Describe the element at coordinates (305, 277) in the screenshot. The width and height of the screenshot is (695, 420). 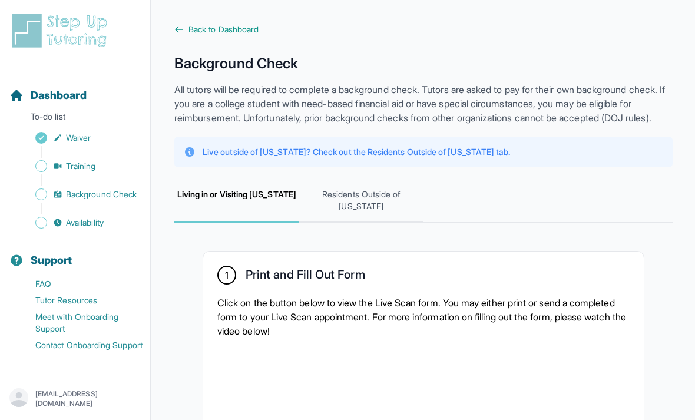
I see `h2: Print and Fill Out Form` at that location.